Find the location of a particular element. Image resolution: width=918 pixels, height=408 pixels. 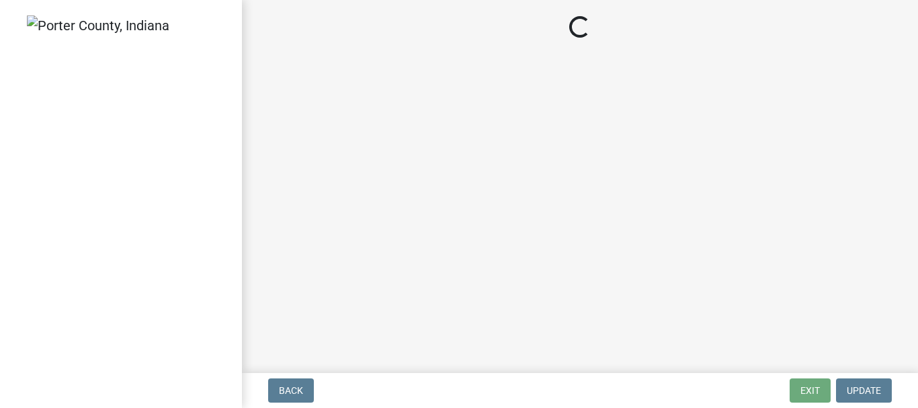

button: Exit is located at coordinates (810, 390).